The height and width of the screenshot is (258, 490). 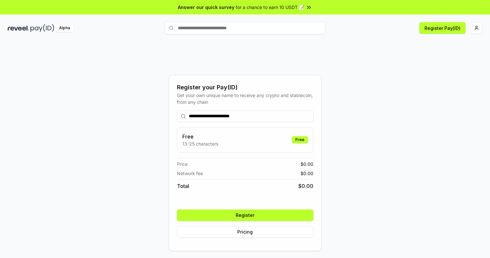 What do you see at coordinates (245, 87) in the screenshot?
I see `div: Register your Pay(ID)` at bounding box center [245, 87].